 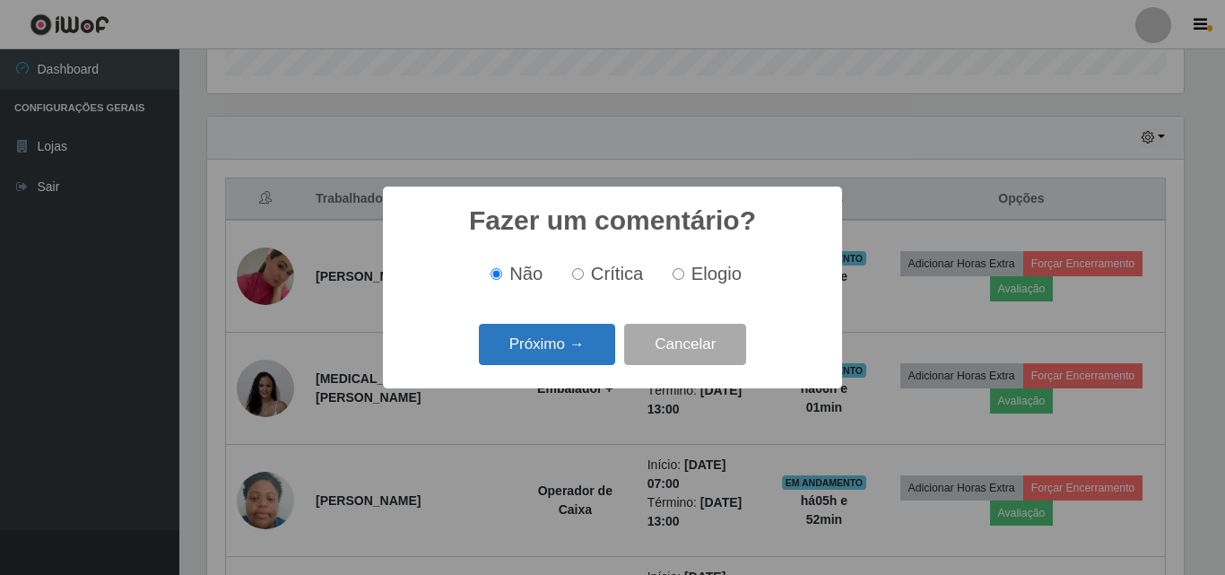 What do you see at coordinates (716, 273) in the screenshot?
I see `span: Elogio` at bounding box center [716, 273].